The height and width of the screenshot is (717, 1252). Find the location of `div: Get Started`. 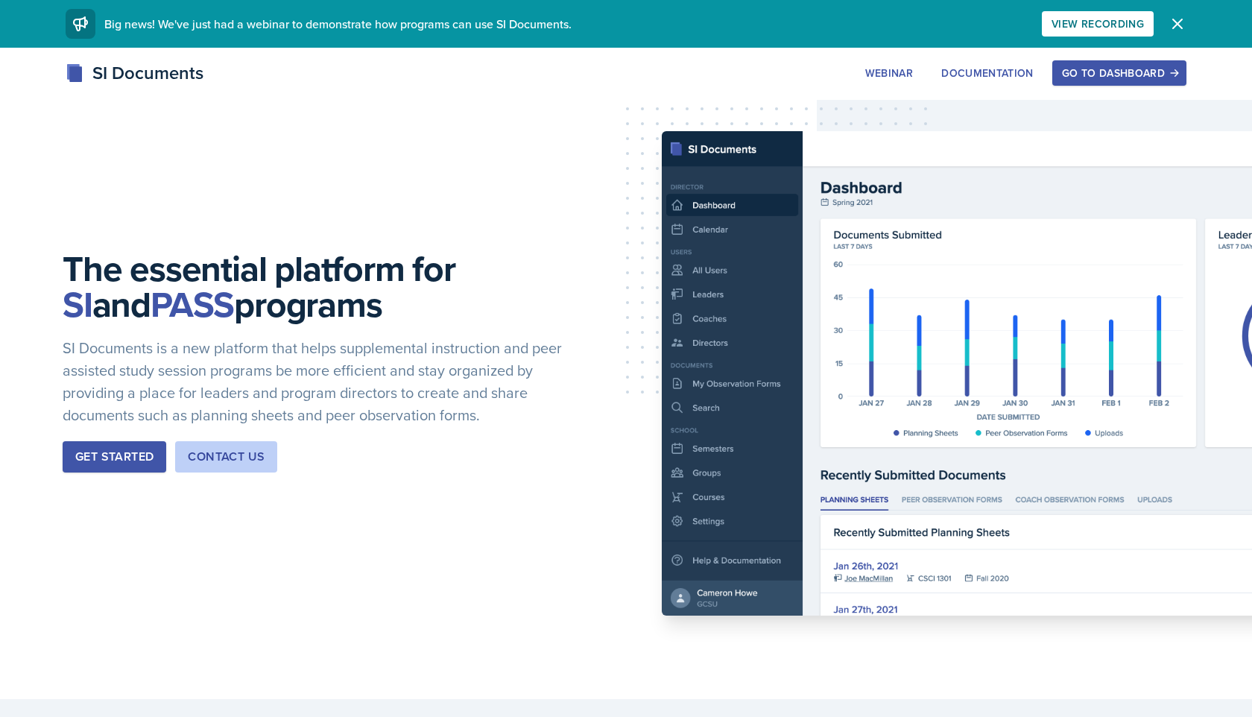

div: Get Started is located at coordinates (114, 457).